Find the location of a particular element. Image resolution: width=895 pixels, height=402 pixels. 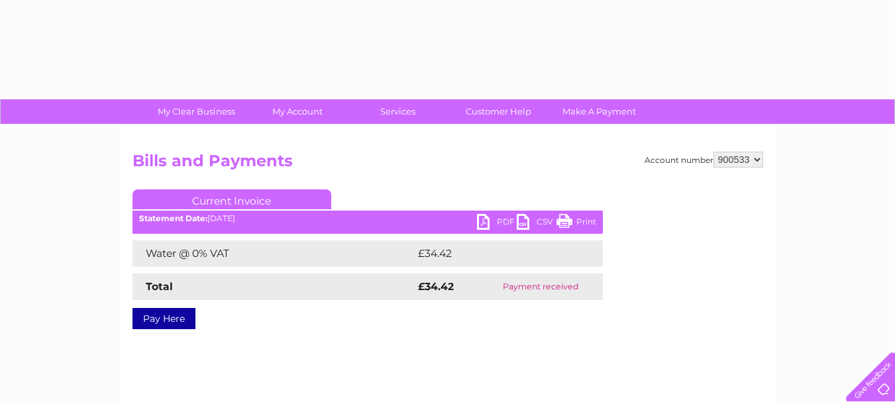

a: Customer Help is located at coordinates (498, 111).